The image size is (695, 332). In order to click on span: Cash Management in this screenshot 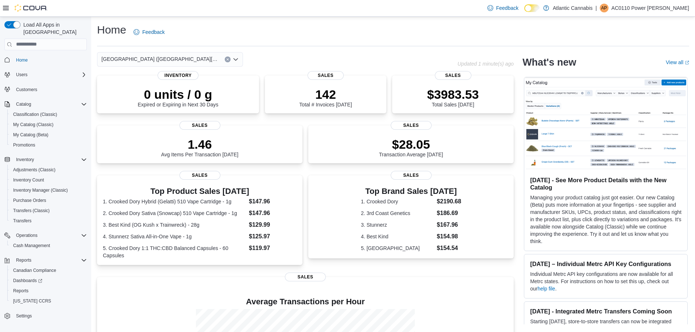, I will do `click(31, 246)`.